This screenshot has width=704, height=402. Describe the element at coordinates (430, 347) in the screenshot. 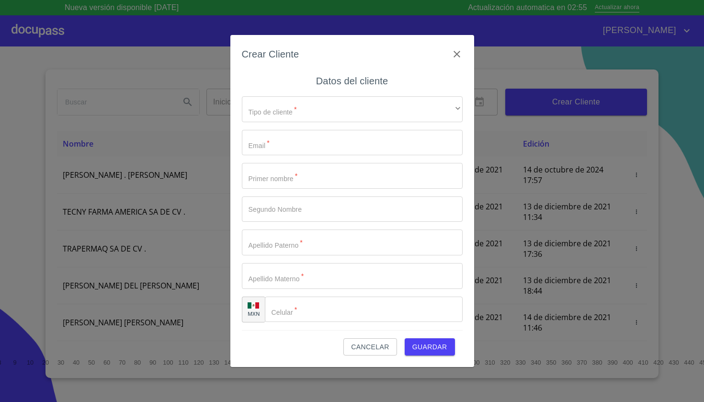

I see `button: Guardar` at that location.